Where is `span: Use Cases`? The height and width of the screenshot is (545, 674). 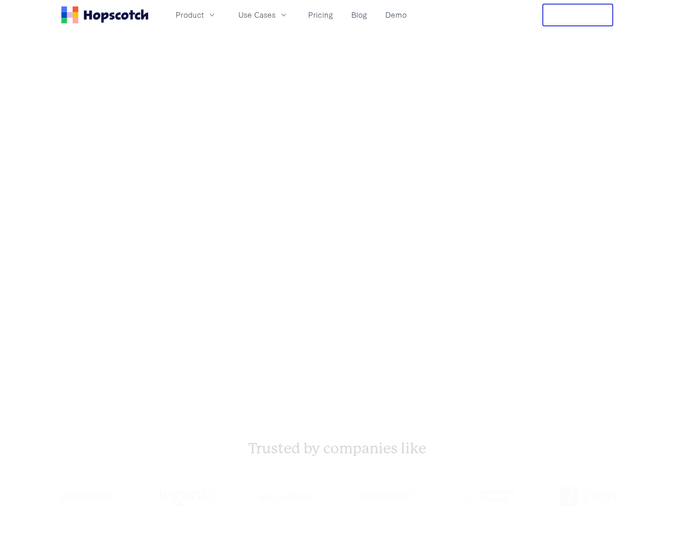 span: Use Cases is located at coordinates (257, 15).